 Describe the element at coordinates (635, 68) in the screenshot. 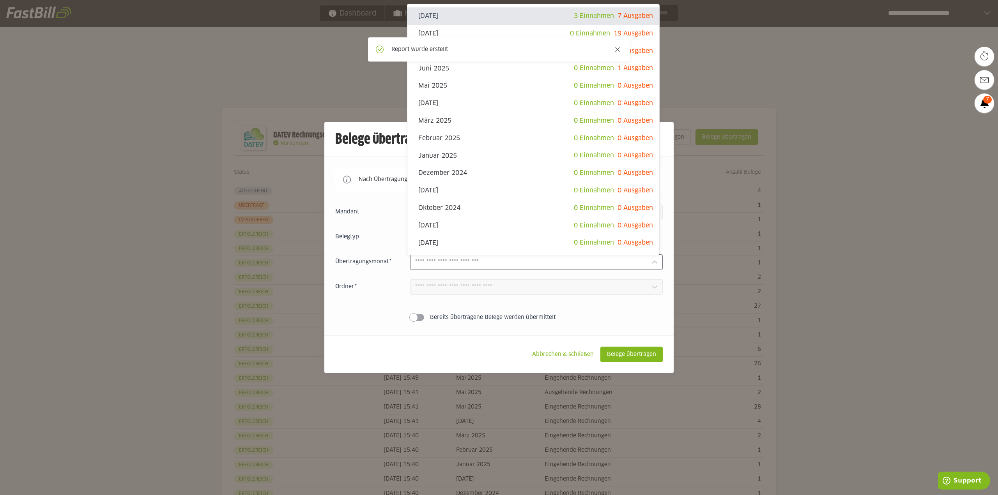

I see `span: 1 Ausgaben` at that location.